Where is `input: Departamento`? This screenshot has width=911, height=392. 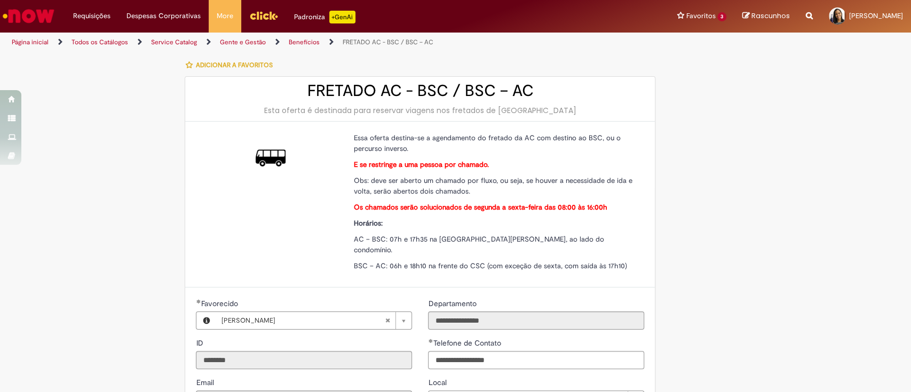
input: Departamento is located at coordinates (536, 321).